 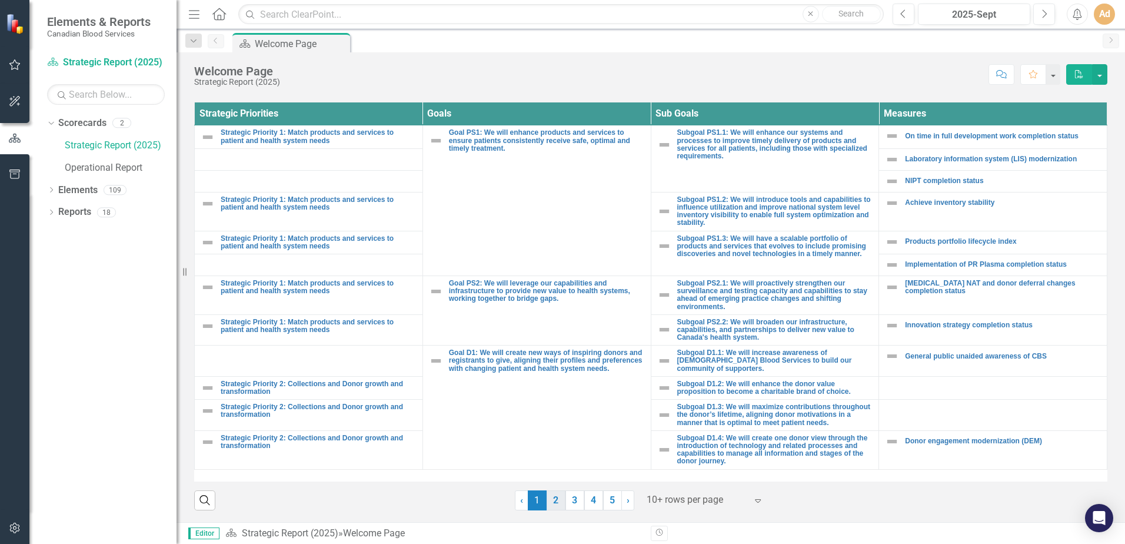 I want to click on a: Subgoal D1.4: We will create one donor view through the introduction of technology and related pr..., so click(x=775, y=450).